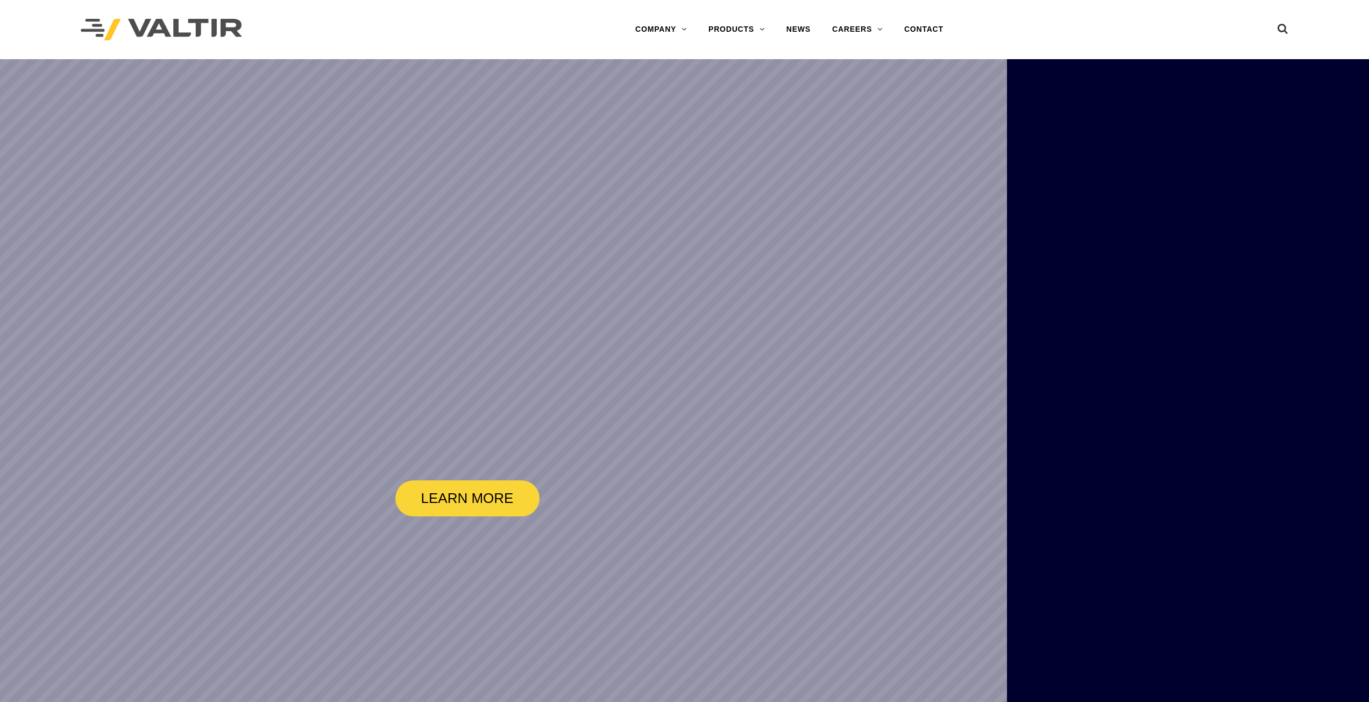 The image size is (1369, 702). I want to click on a: NEWS, so click(798, 30).